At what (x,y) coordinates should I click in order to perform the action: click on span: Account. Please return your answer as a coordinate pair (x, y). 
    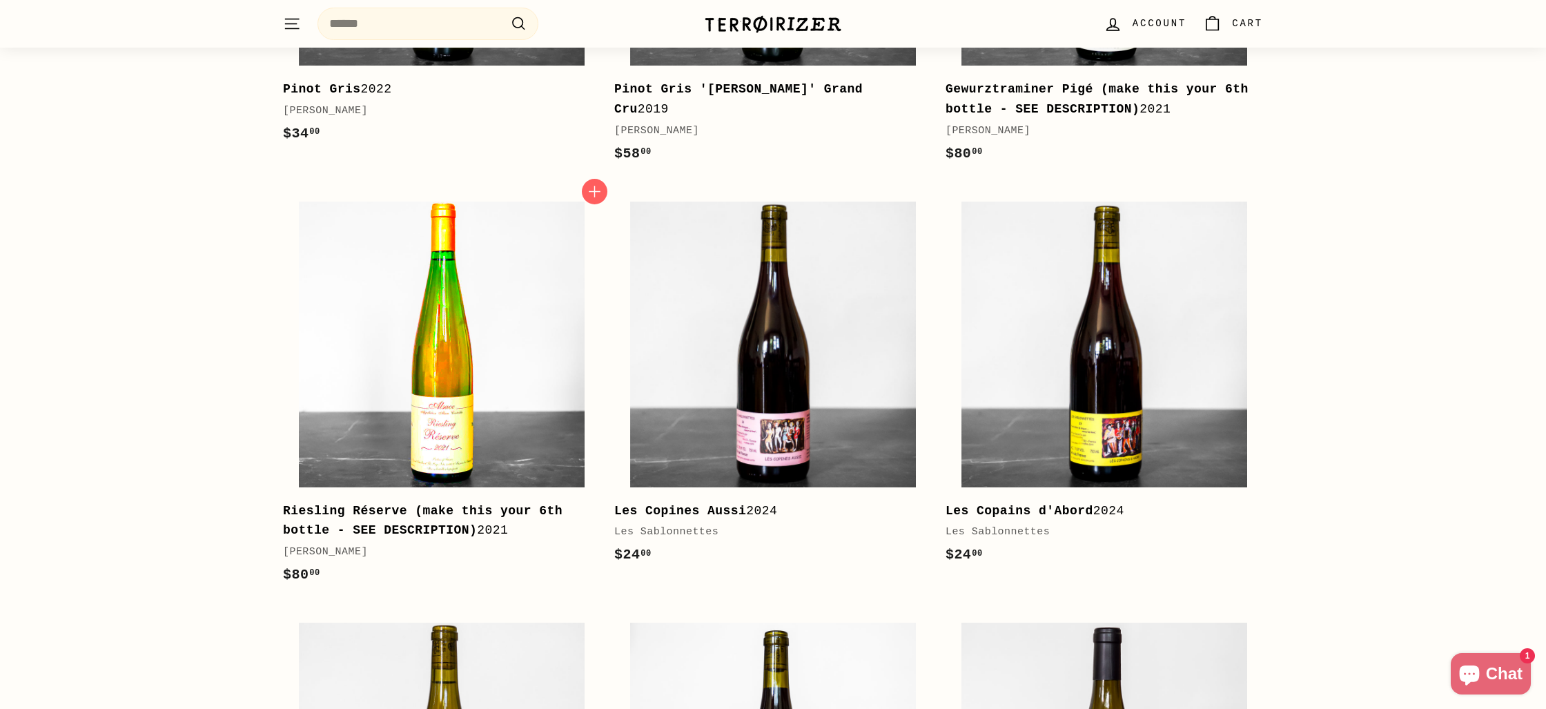
    Looking at the image, I should click on (1159, 23).